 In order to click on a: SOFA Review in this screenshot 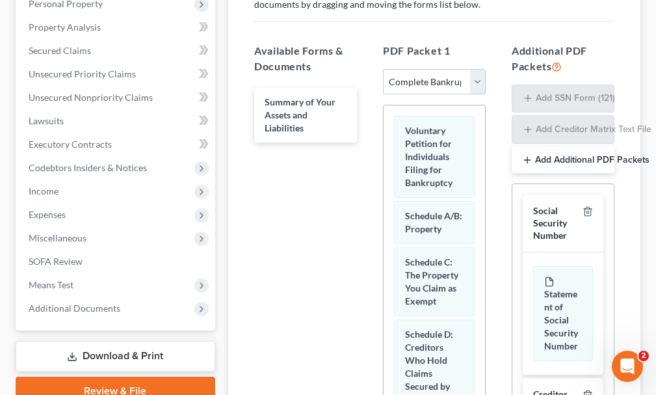, I will do `click(116, 261)`.